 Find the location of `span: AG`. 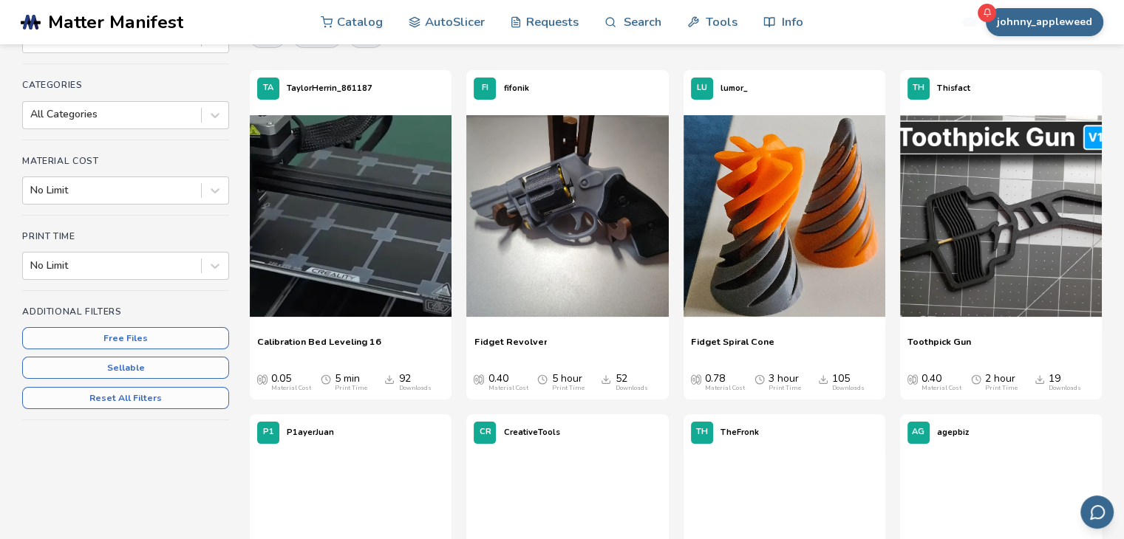

span: AG is located at coordinates (917, 432).